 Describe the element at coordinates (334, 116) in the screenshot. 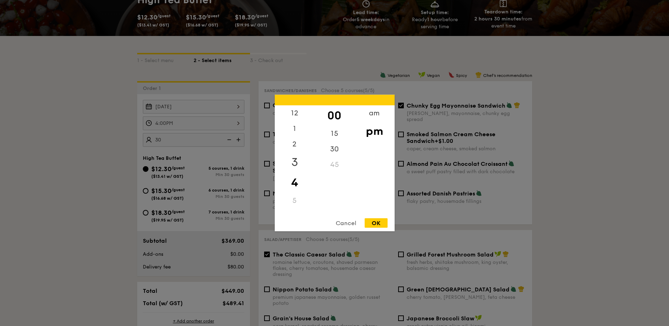

I see `div: 00` at that location.